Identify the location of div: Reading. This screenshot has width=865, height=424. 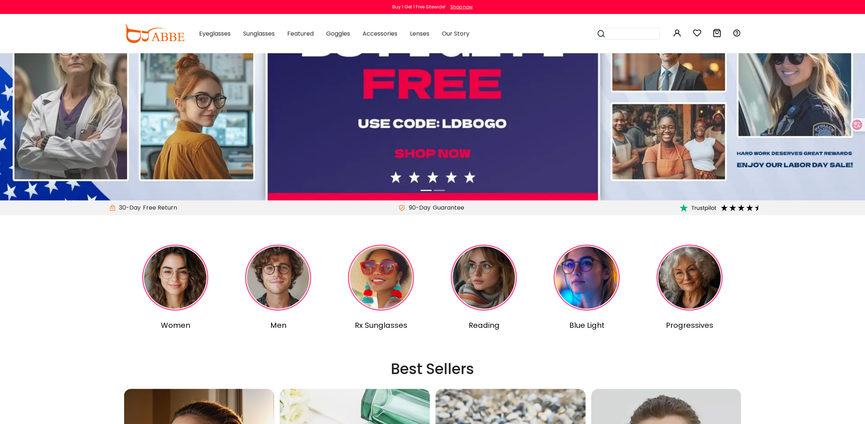
(484, 326).